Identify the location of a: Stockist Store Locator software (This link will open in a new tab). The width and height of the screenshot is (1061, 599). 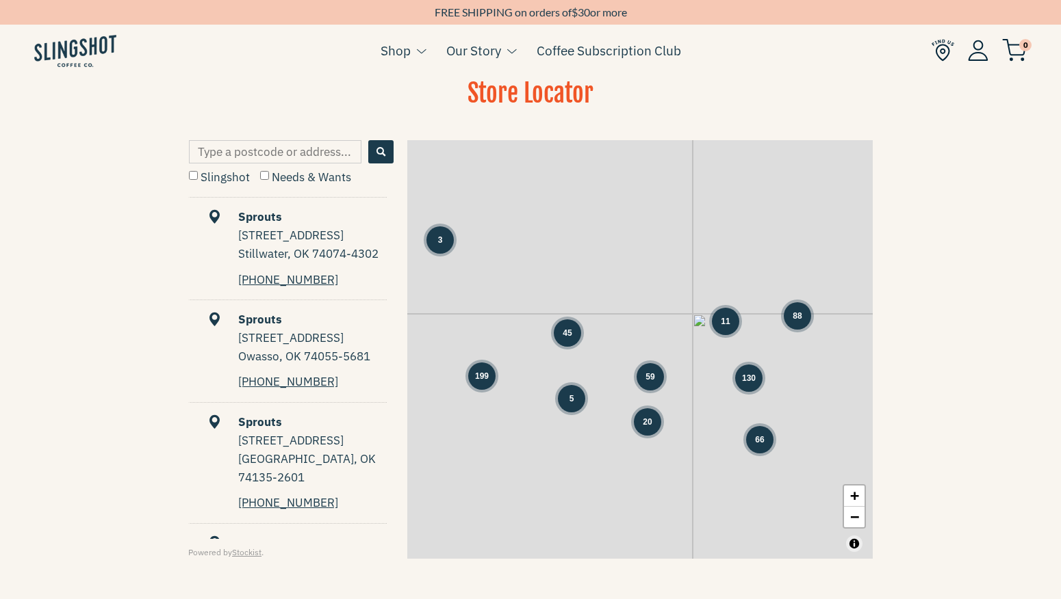
(246, 552).